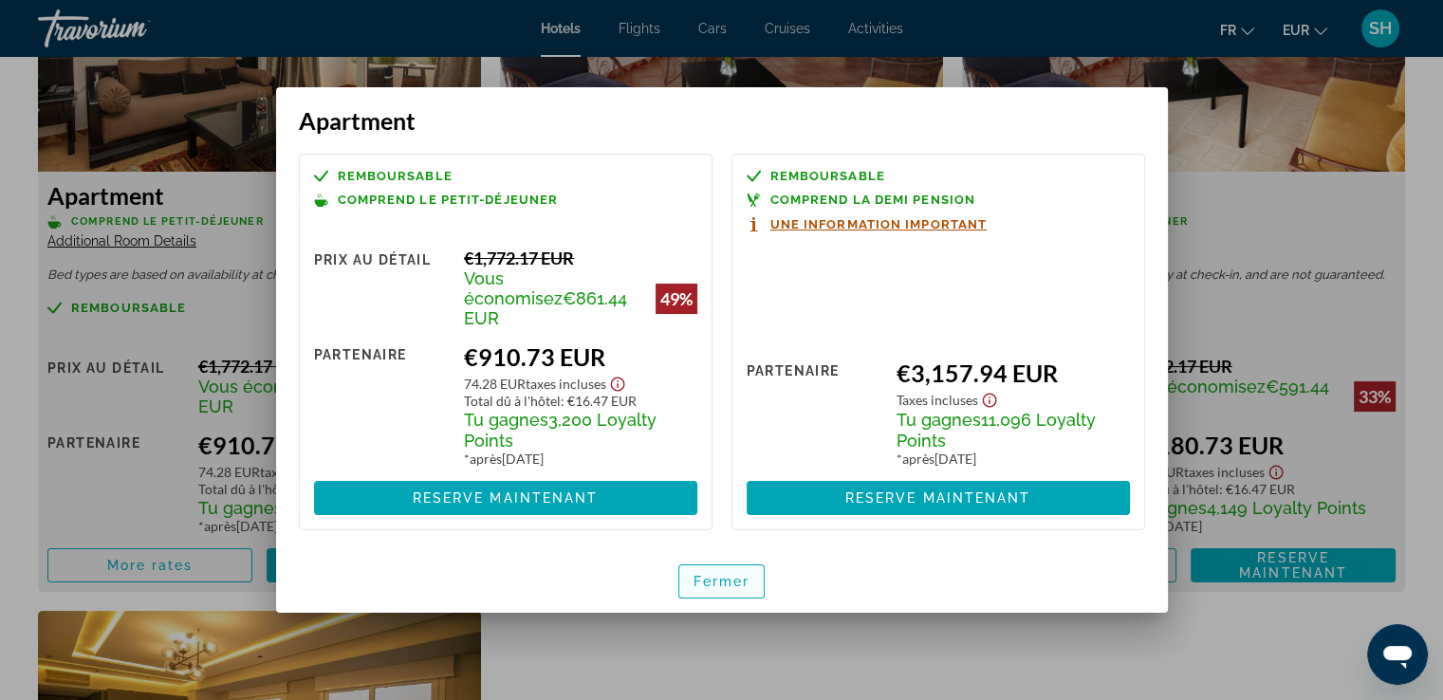  Describe the element at coordinates (1012, 373) in the screenshot. I see `div: €3,157.94 EUR` at that location.